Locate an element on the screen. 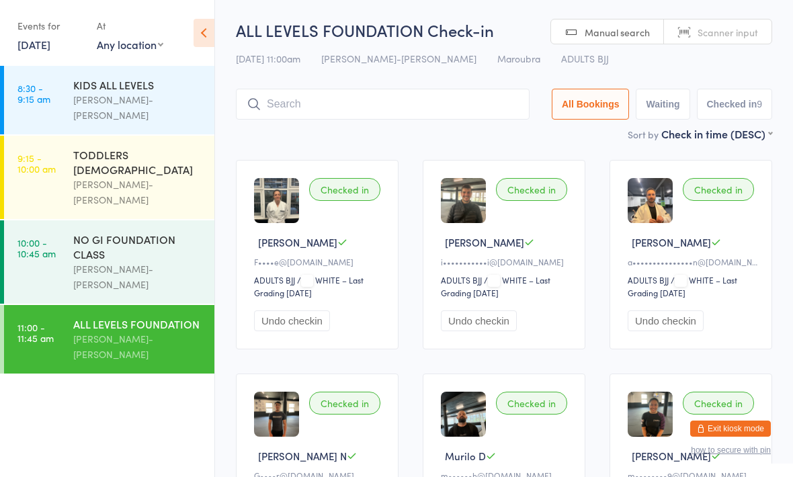  span: Murilo D is located at coordinates (465, 456).